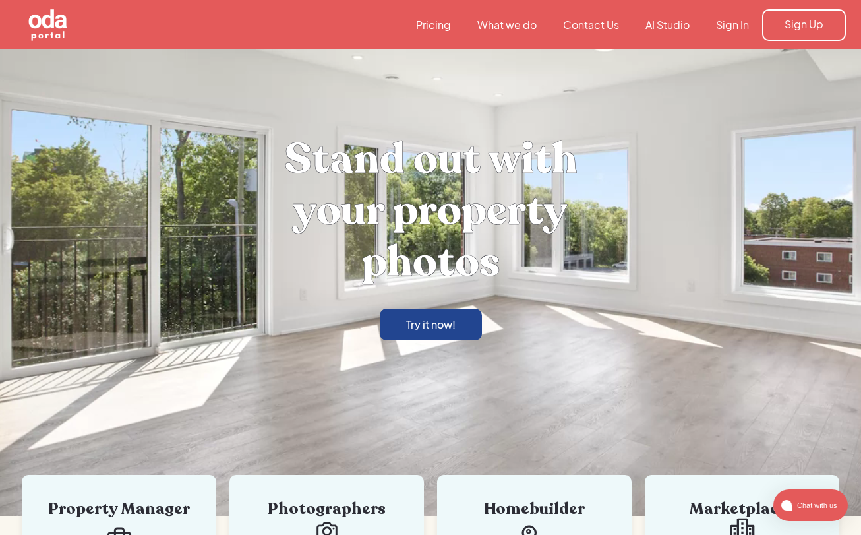 The height and width of the screenshot is (535, 861). What do you see at coordinates (78, 25) in the screenshot?
I see `a: home` at bounding box center [78, 25].